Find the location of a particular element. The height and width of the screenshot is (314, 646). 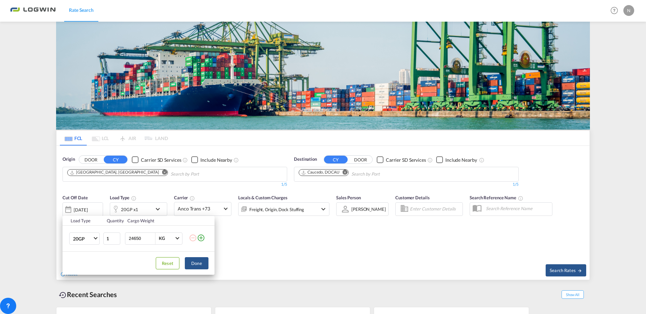

span: 20GP is located at coordinates (83, 239).